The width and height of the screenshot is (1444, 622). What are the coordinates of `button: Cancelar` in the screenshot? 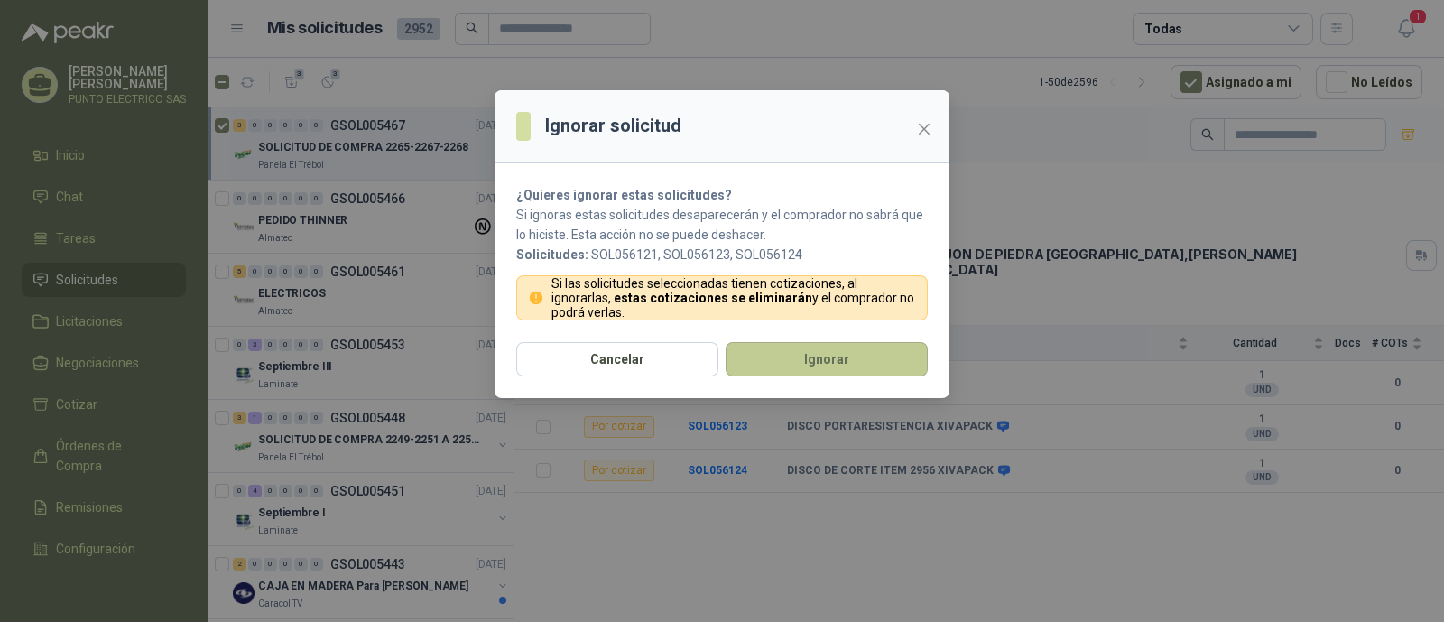 It's located at (617, 359).